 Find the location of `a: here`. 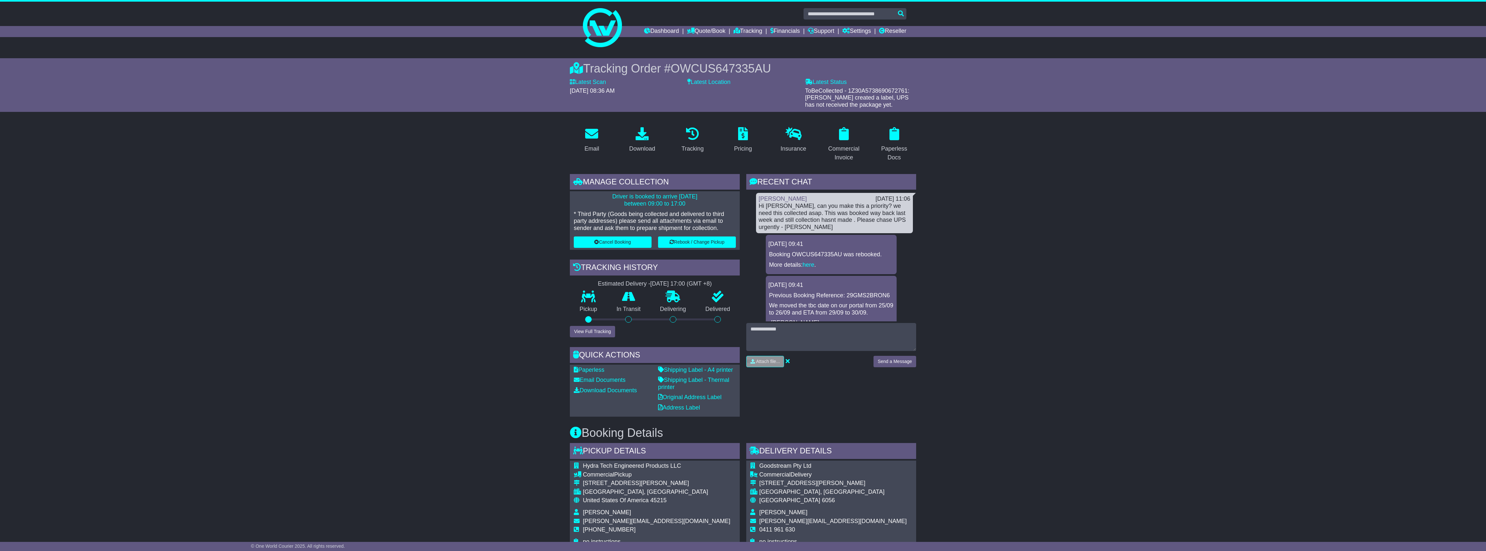

a: here is located at coordinates (808, 265).